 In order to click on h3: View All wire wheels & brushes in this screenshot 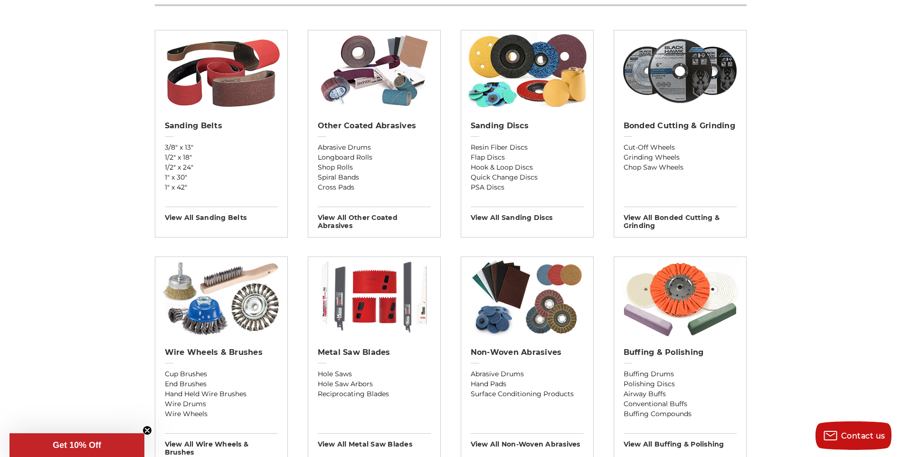, I will do `click(221, 445)`.